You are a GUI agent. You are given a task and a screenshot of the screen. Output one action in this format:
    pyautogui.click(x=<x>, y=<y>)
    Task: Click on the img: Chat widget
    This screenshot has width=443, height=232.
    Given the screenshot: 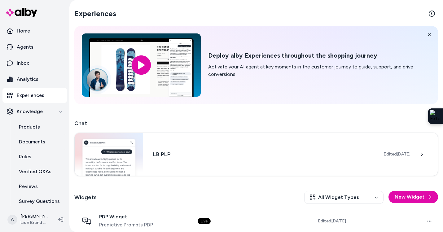 What is the action you would take?
    pyautogui.click(x=109, y=154)
    